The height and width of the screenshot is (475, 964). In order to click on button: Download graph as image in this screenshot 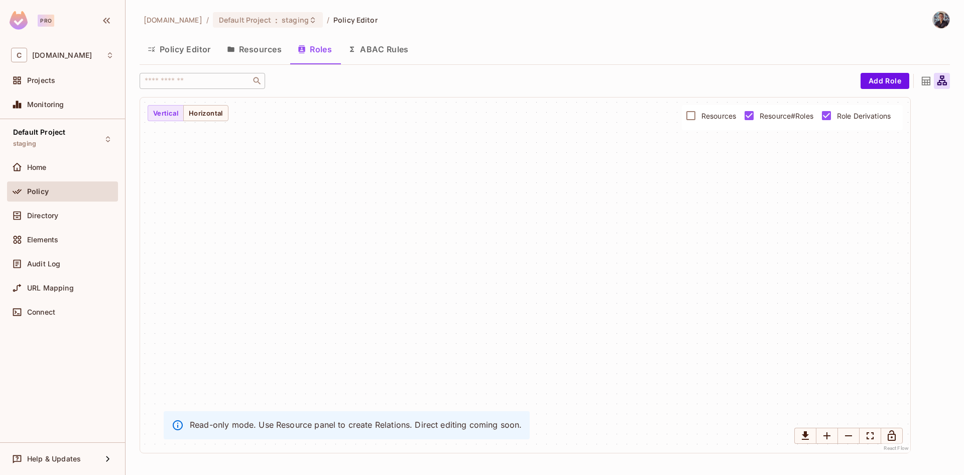, I will do `click(805, 435)`.